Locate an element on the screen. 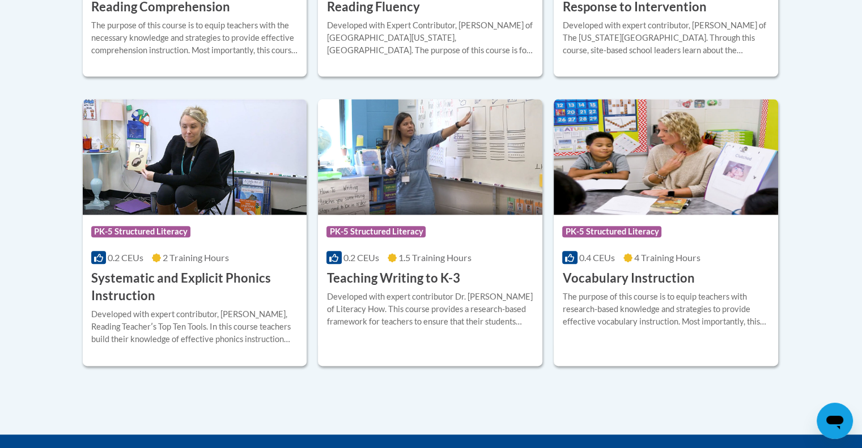 The width and height of the screenshot is (862, 448). a: Course LogoPK-5 Structured Literacy0.4 CEUs4 Training Hours Vocabulary InstructionThe purpose of ... is located at coordinates (666, 232).